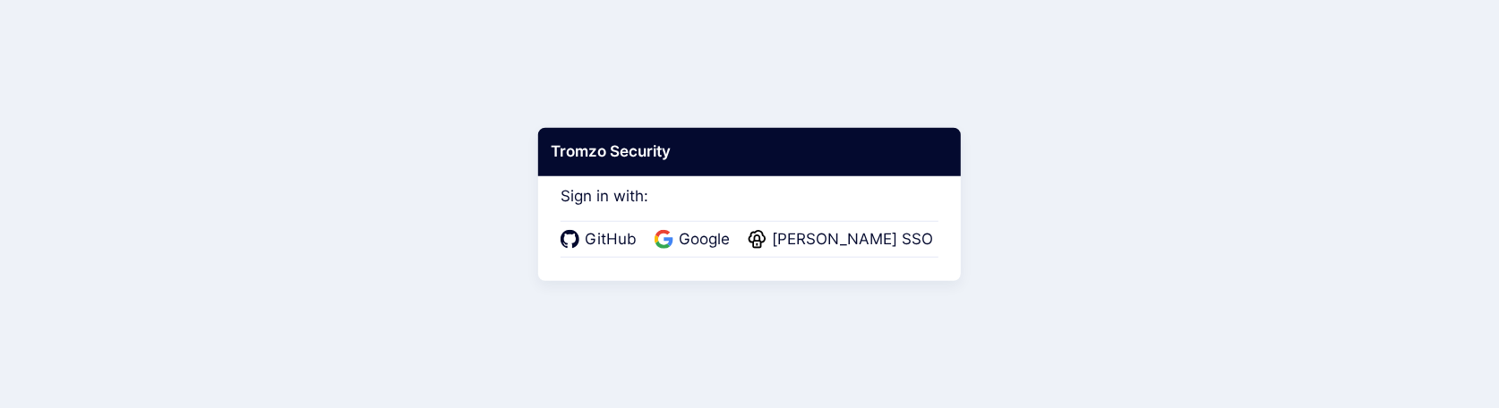  I want to click on div: Sign in with:, so click(749, 210).